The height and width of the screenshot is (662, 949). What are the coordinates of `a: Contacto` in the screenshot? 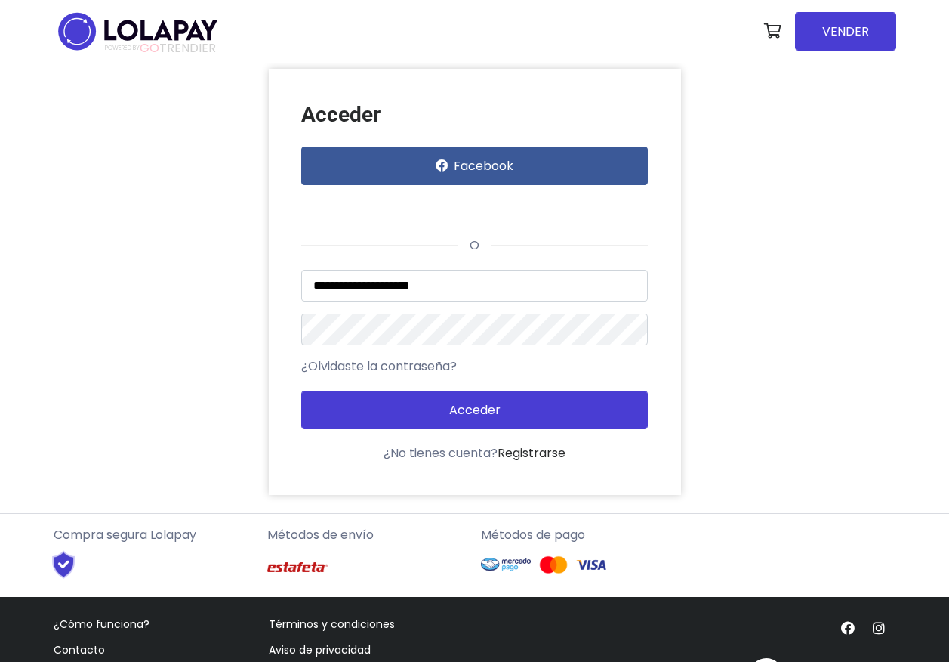 It's located at (79, 650).